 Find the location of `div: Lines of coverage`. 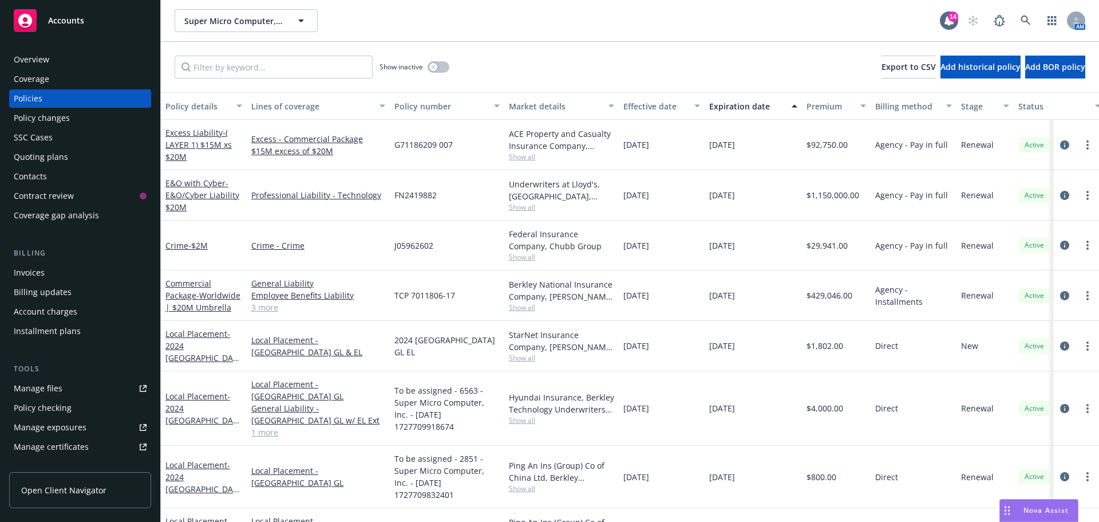

div: Lines of coverage is located at coordinates (312, 106).